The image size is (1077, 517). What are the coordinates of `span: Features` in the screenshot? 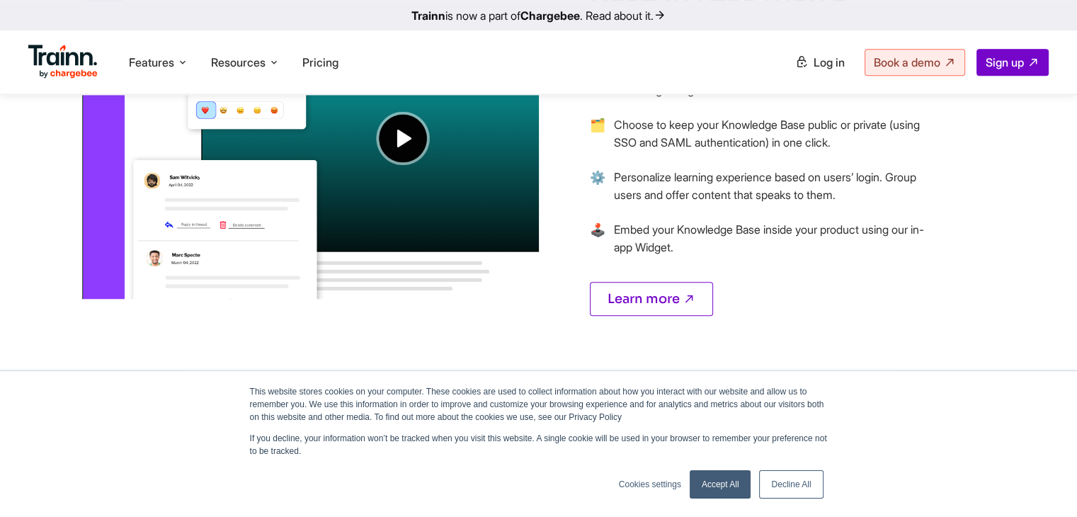 It's located at (152, 62).